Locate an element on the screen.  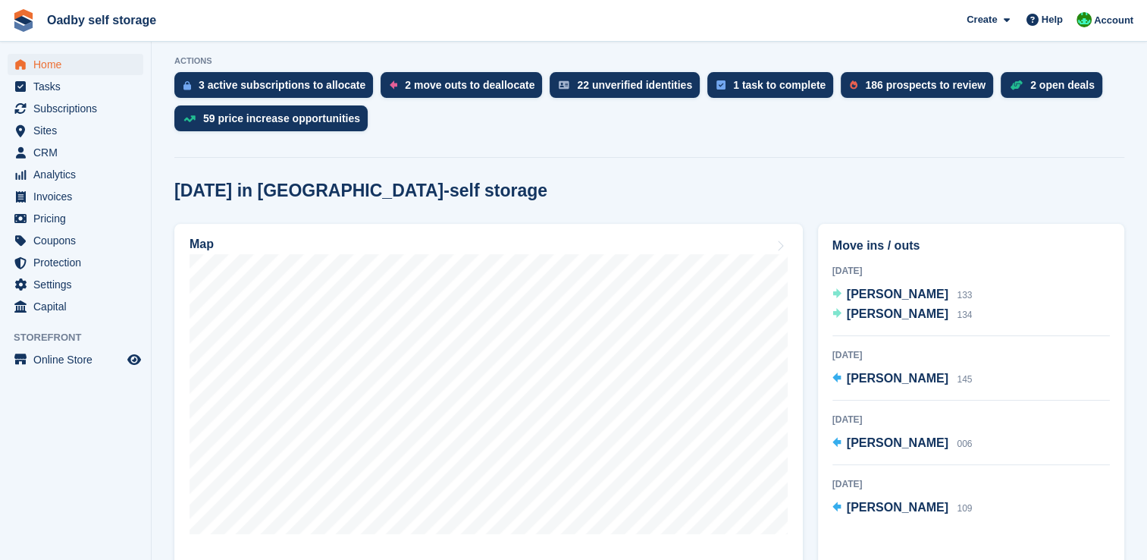
a: Preview store is located at coordinates (134, 359).